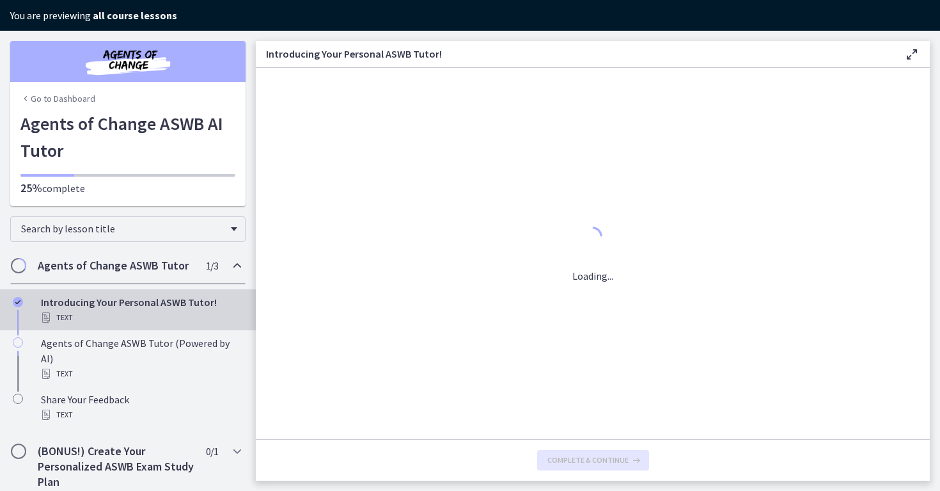  I want to click on span: Complete & continue, so click(588, 460).